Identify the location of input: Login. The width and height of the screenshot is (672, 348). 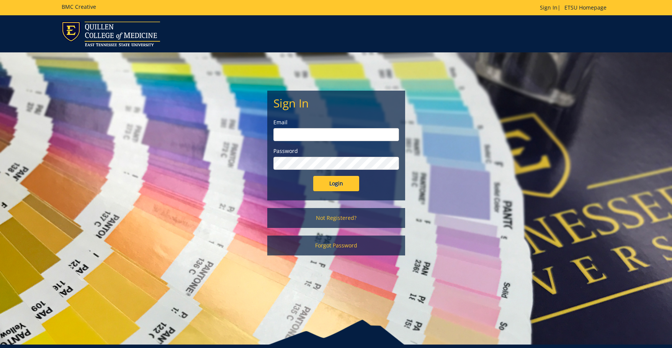
(336, 184).